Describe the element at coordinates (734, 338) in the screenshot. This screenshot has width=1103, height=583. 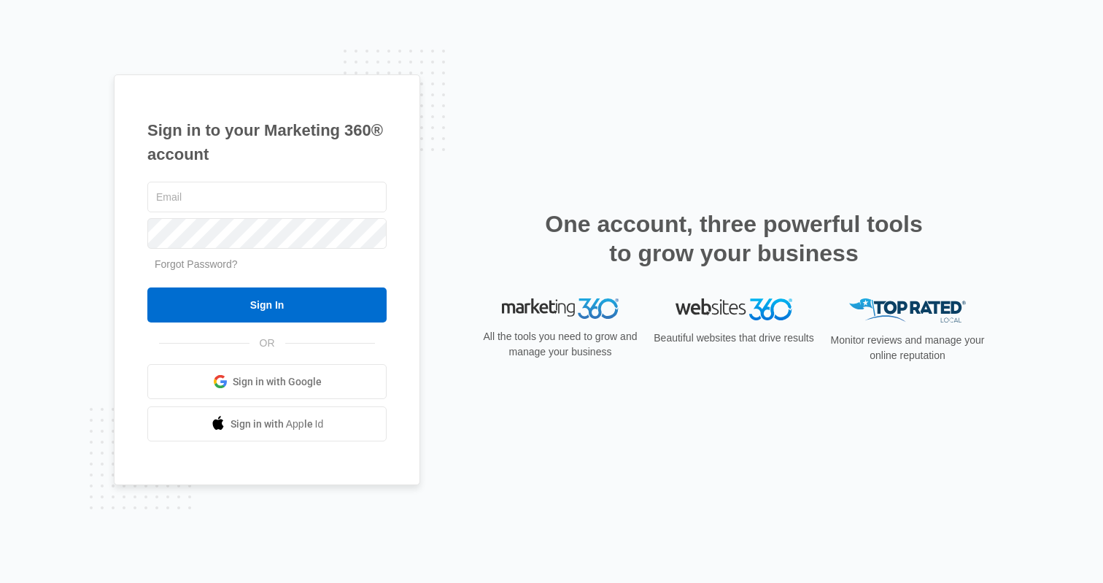
I see `p: Beautiful websites that drive results` at that location.